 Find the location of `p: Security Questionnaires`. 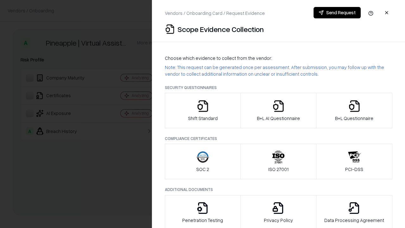

p: Security Questionnaires is located at coordinates (278, 87).